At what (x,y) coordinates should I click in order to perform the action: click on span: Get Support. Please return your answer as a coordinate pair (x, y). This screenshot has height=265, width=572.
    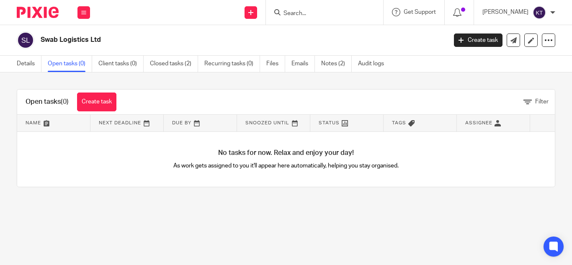
    Looking at the image, I should click on (420, 12).